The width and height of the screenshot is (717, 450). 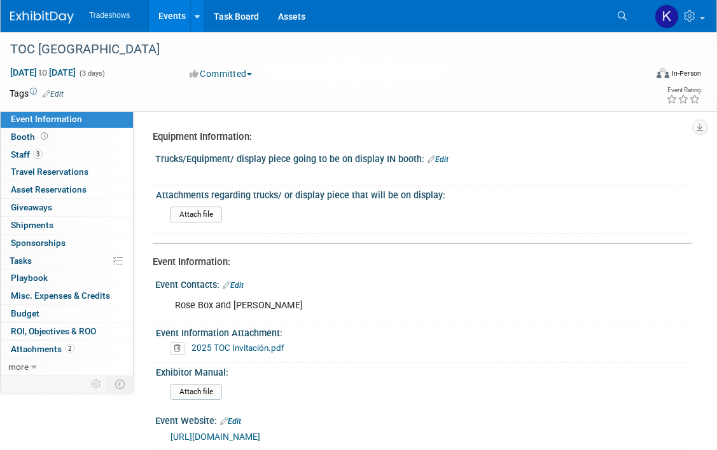 What do you see at coordinates (67, 137) in the screenshot?
I see `a: Booth` at bounding box center [67, 137].